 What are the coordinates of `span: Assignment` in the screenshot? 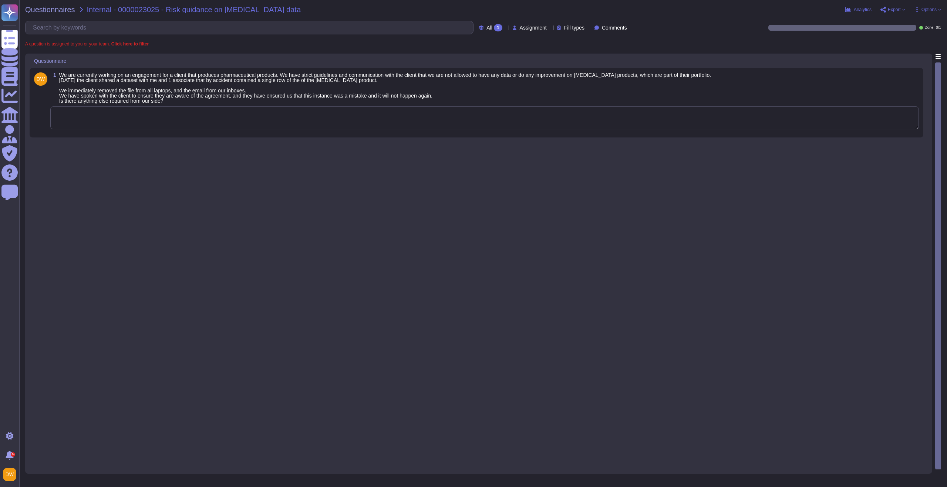 It's located at (533, 28).